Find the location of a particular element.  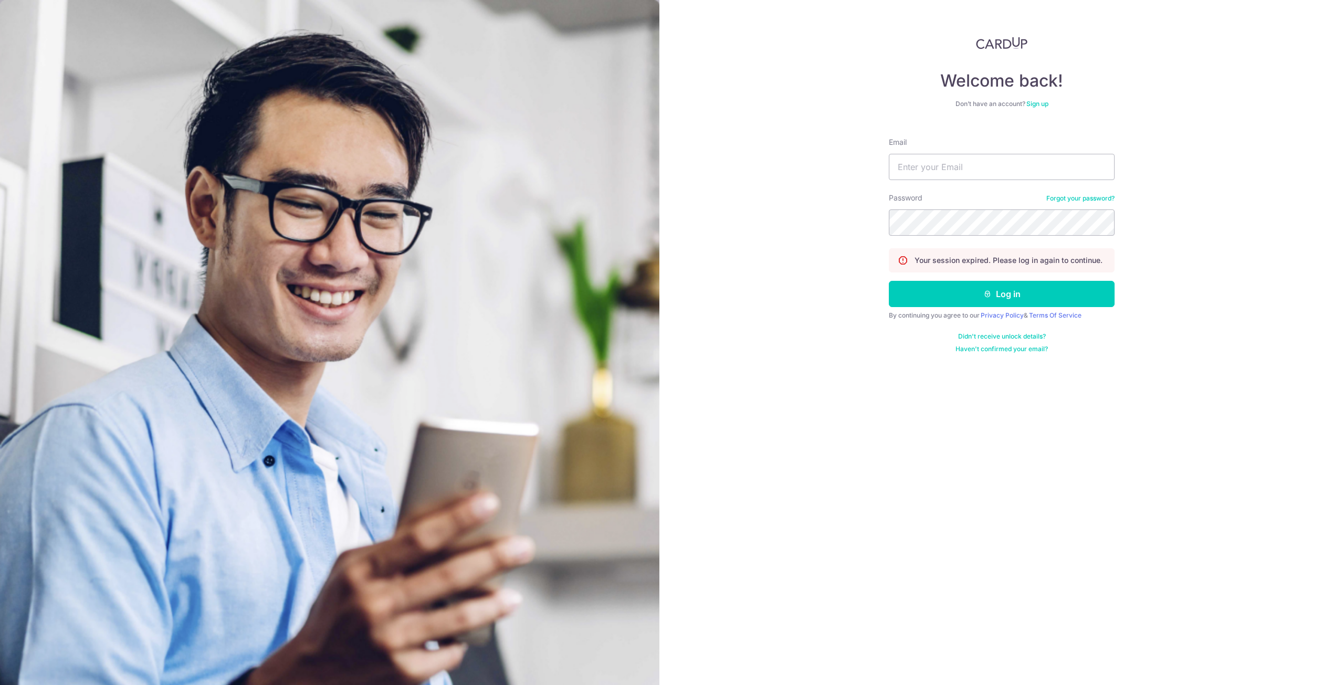

label: Email is located at coordinates (898, 142).